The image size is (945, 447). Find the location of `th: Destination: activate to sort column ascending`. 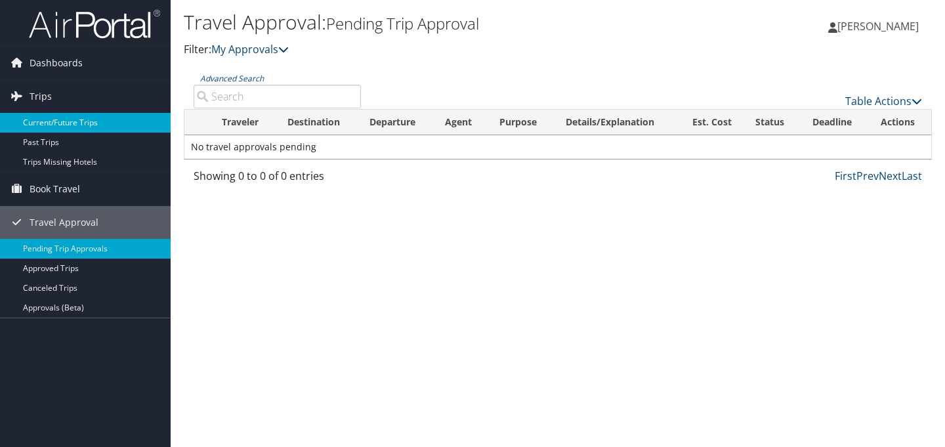

th: Destination: activate to sort column ascending is located at coordinates (317, 122).